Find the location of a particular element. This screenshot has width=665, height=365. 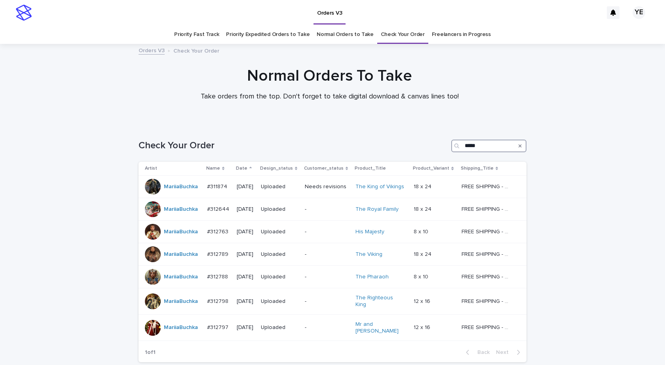

a: Priority Fast Track is located at coordinates (196, 34).